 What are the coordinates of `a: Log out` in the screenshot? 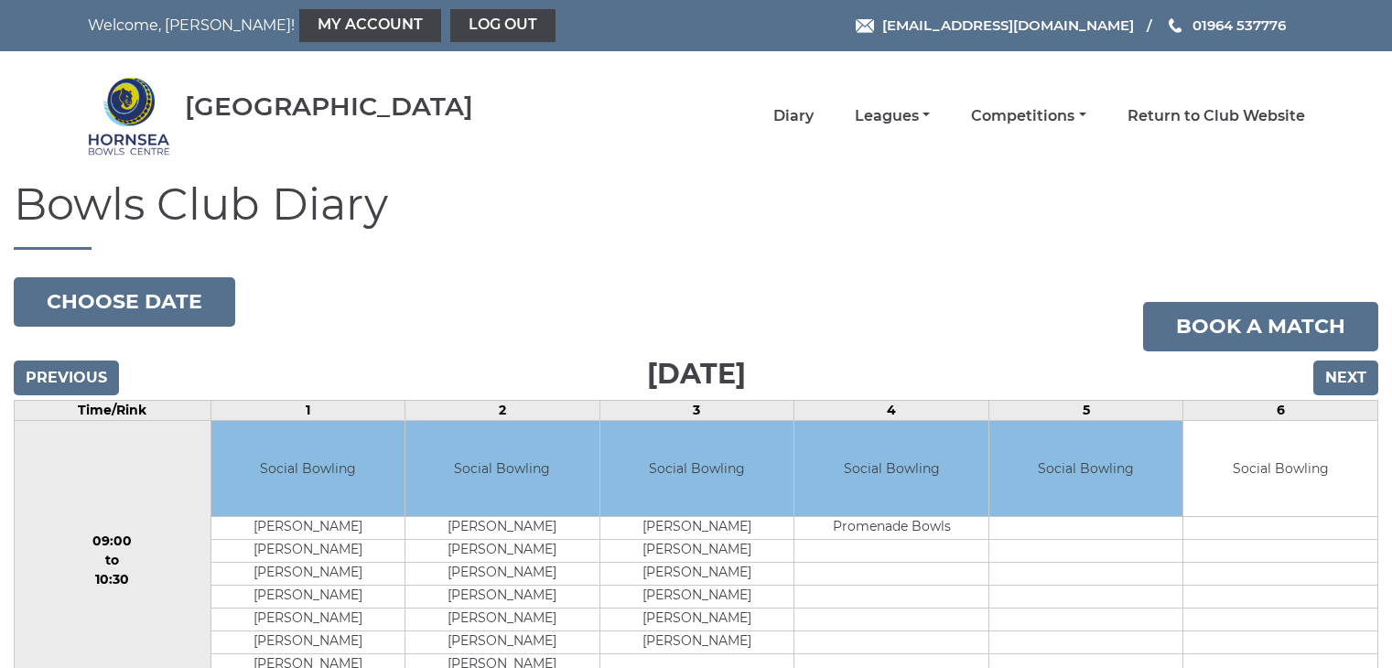 It's located at (502, 26).